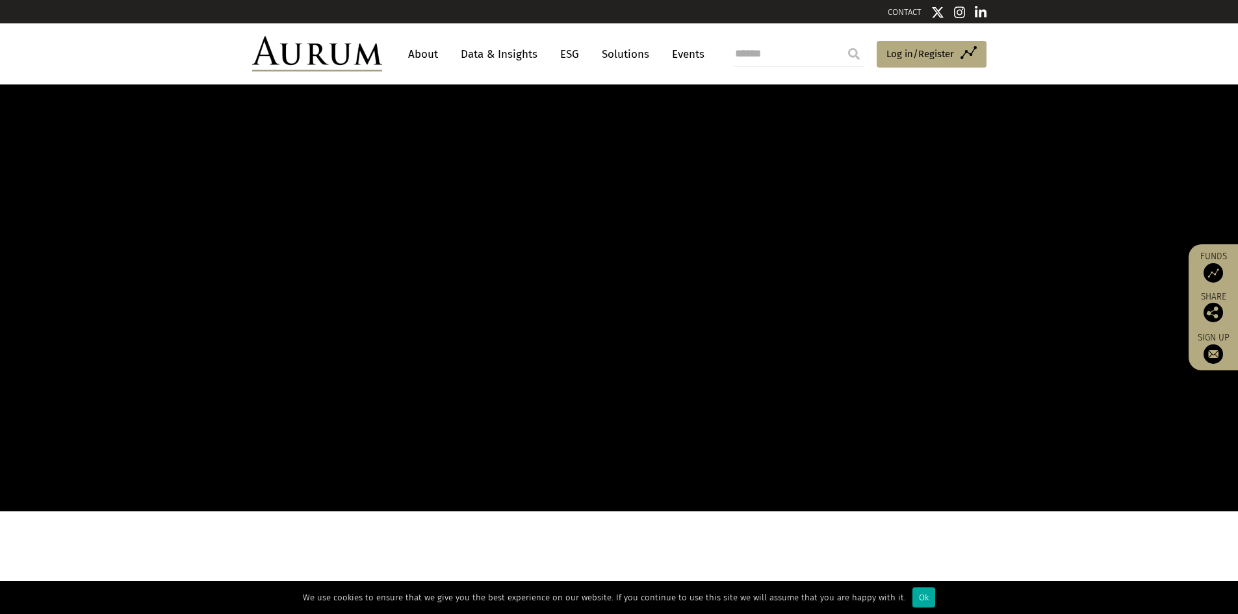  I want to click on a: Events, so click(685, 54).